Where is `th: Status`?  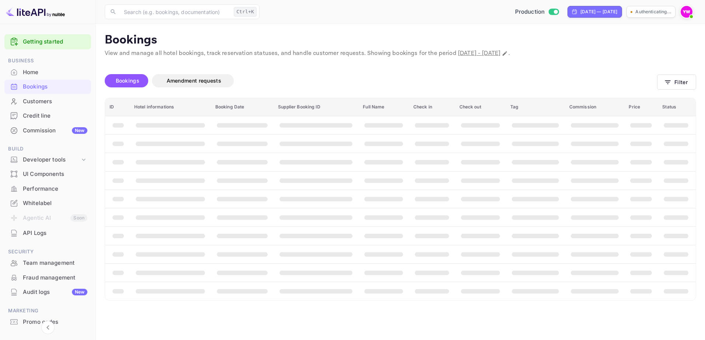 th: Status is located at coordinates (676, 107).